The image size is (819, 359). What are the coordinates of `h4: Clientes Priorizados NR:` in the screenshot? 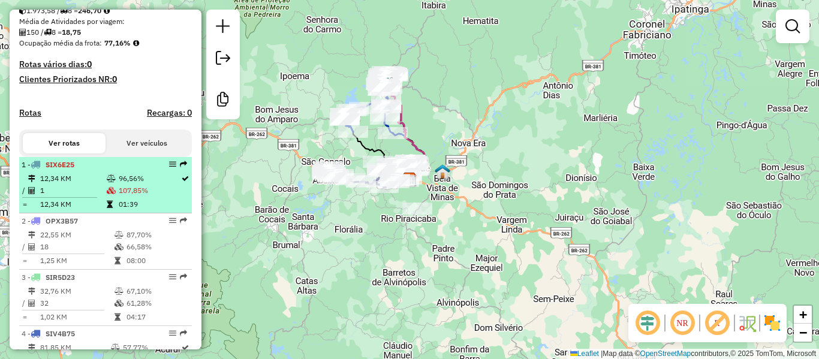 It's located at (106, 79).